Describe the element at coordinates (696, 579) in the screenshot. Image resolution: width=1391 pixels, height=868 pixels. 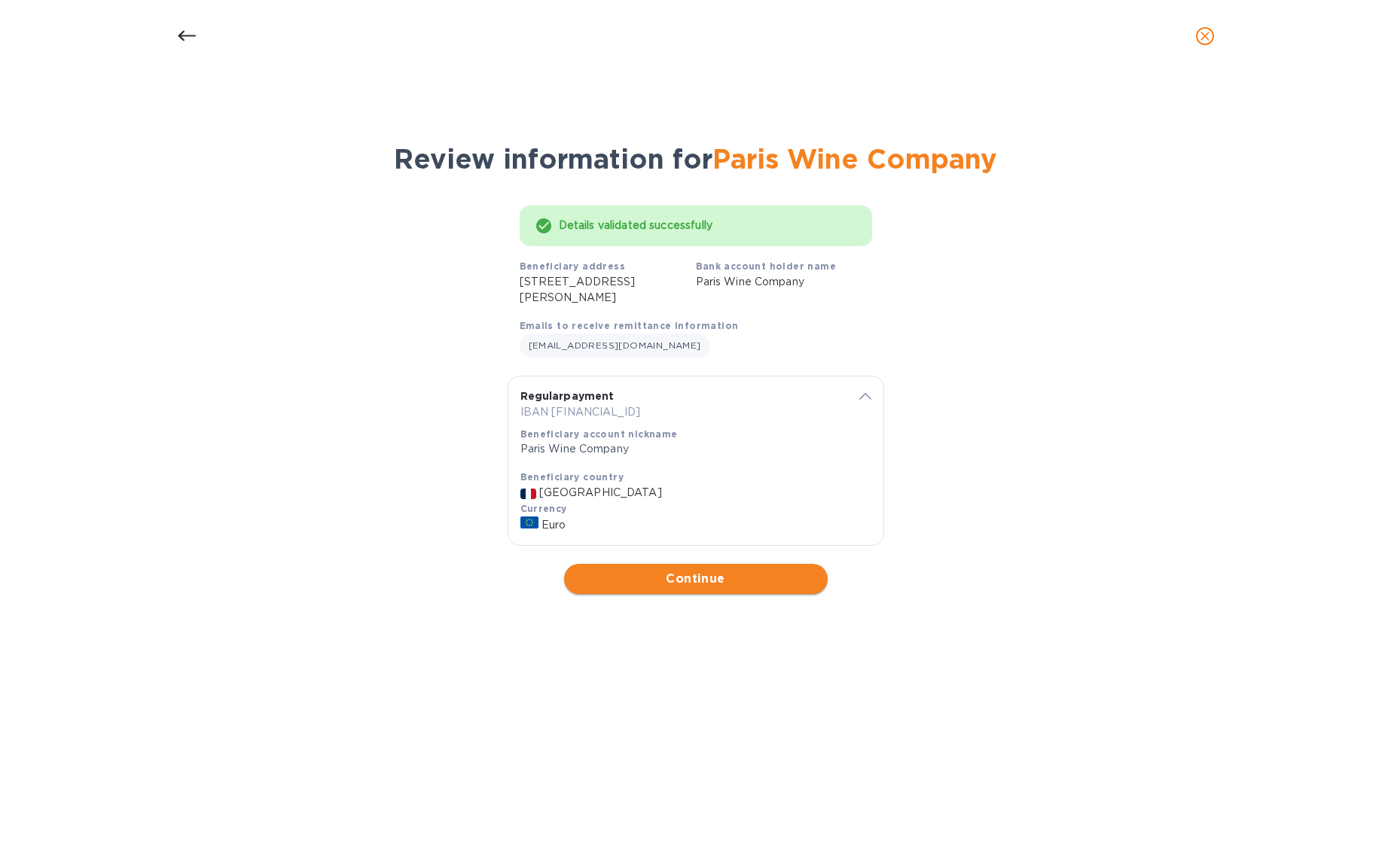
I see `button: Continue` at that location.